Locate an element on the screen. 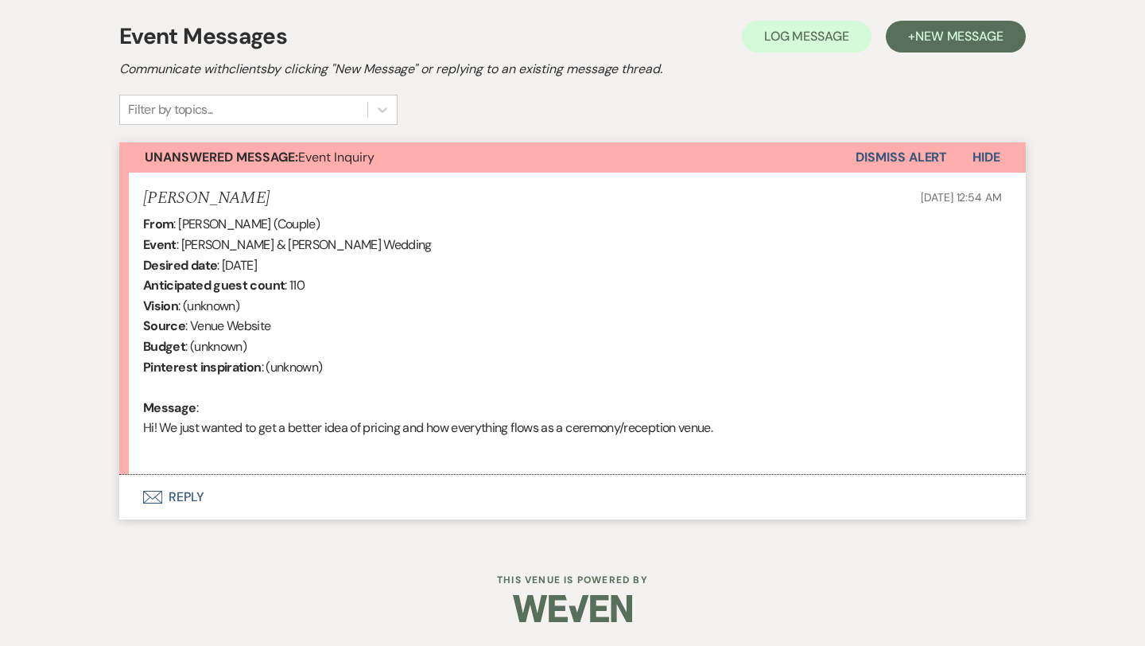  img: Weven Logo is located at coordinates (573, 608).